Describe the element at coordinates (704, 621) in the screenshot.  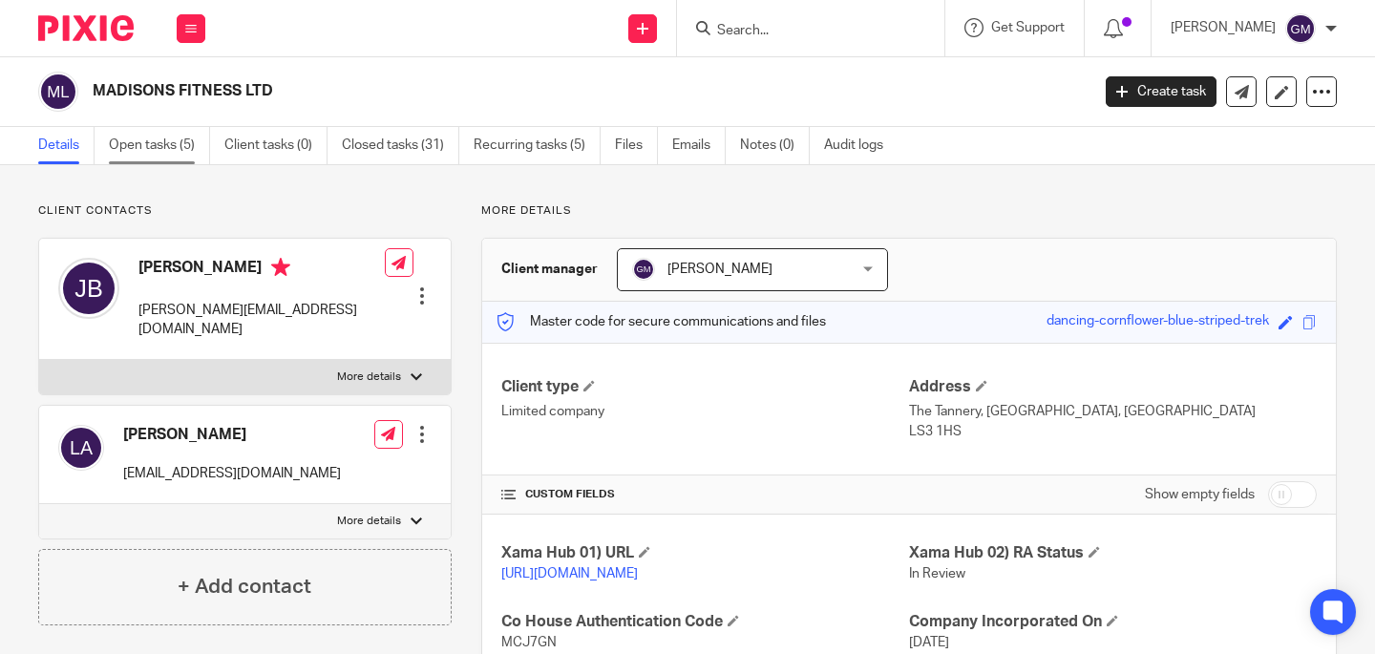
I see `h4: Co House Authentication Code` at that location.